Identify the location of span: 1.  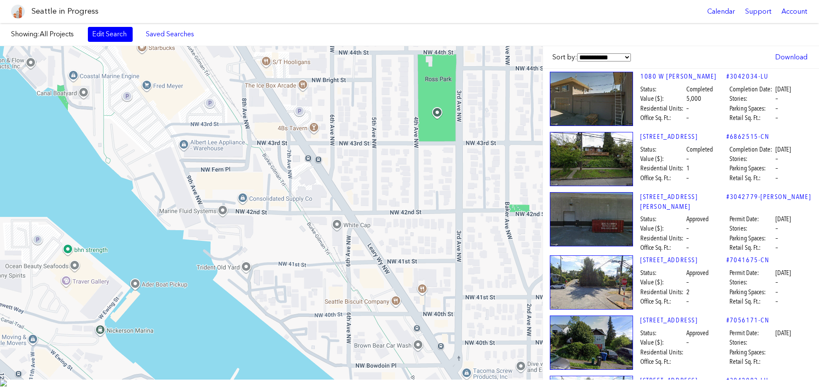
(688, 168).